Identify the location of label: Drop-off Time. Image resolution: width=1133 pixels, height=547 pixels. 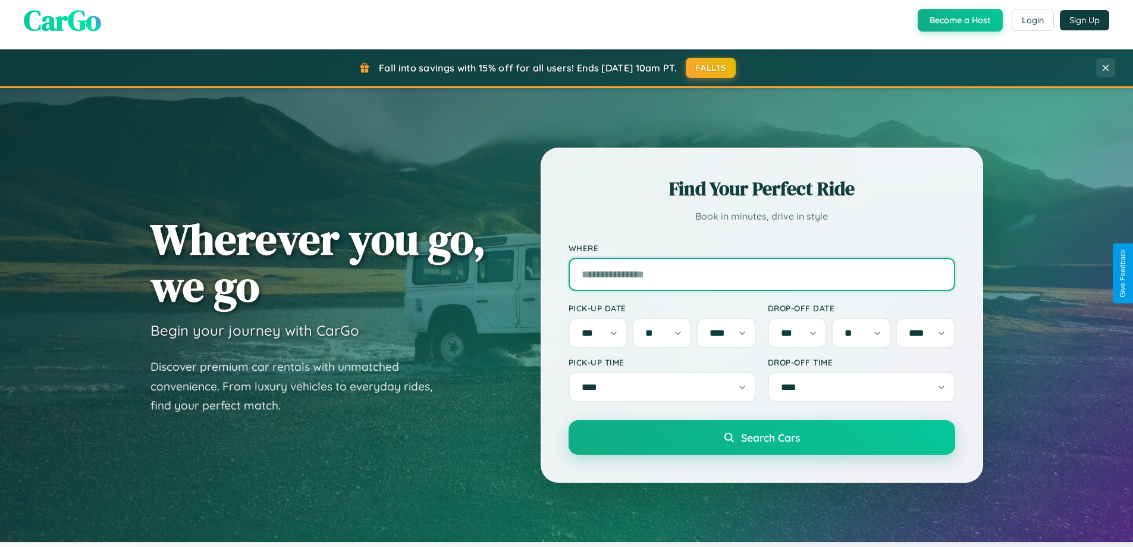
(862, 362).